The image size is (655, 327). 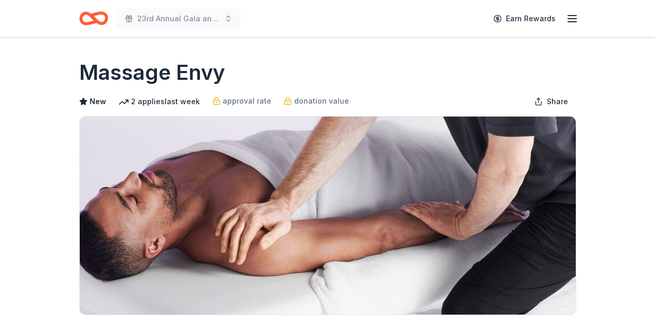 I want to click on h1: Massage Envy, so click(x=152, y=73).